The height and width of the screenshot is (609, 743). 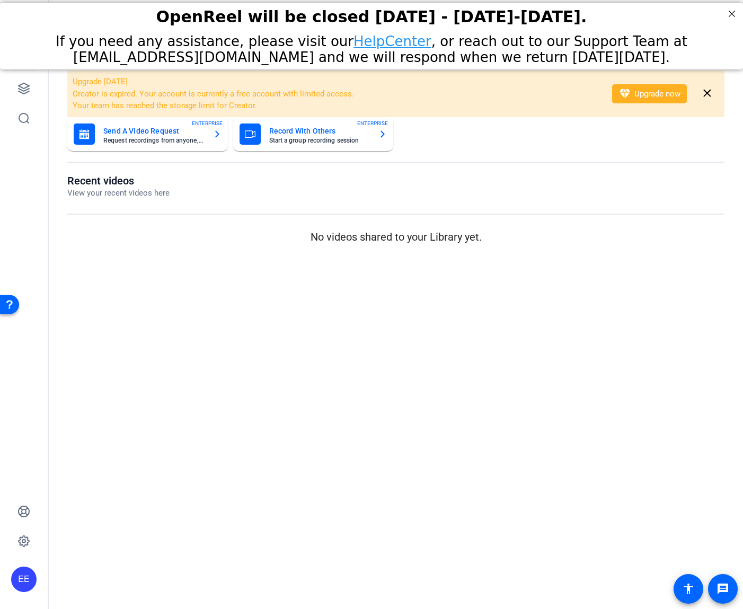 What do you see at coordinates (372, 47) in the screenshot?
I see `span: If you need any assistance, please visit our , or reach out to our Support Team at [EMAIL_ADDRESS...` at bounding box center [372, 47].